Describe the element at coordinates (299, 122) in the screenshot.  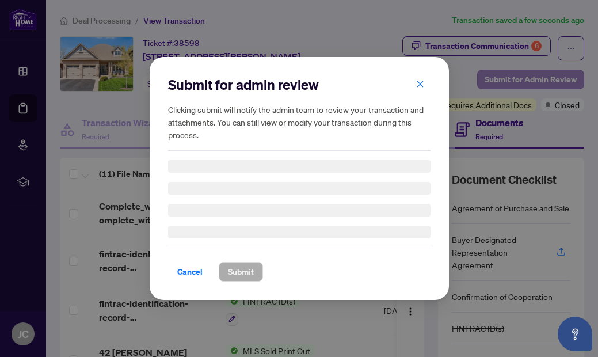
I see `h5: Clicking submit will notify the admin team to review your transaction and attachments. You can st...` at that location.